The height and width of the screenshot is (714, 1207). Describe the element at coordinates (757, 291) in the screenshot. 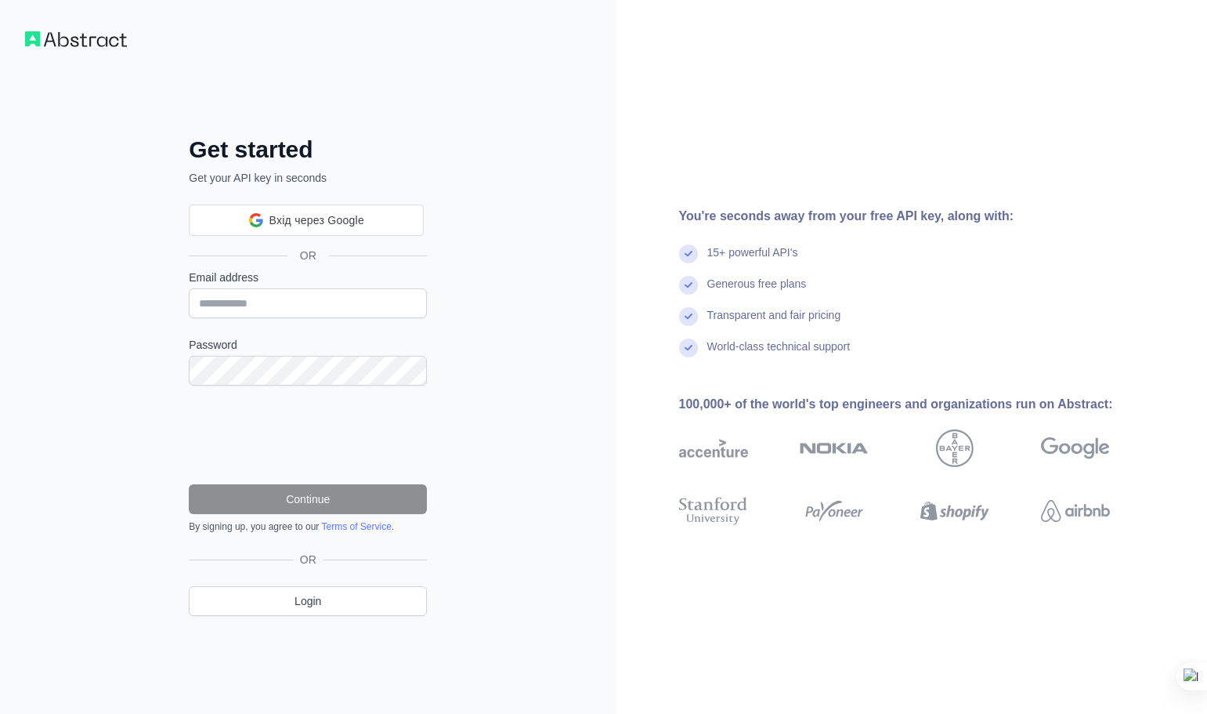

I see `div: Generous free plans` at that location.